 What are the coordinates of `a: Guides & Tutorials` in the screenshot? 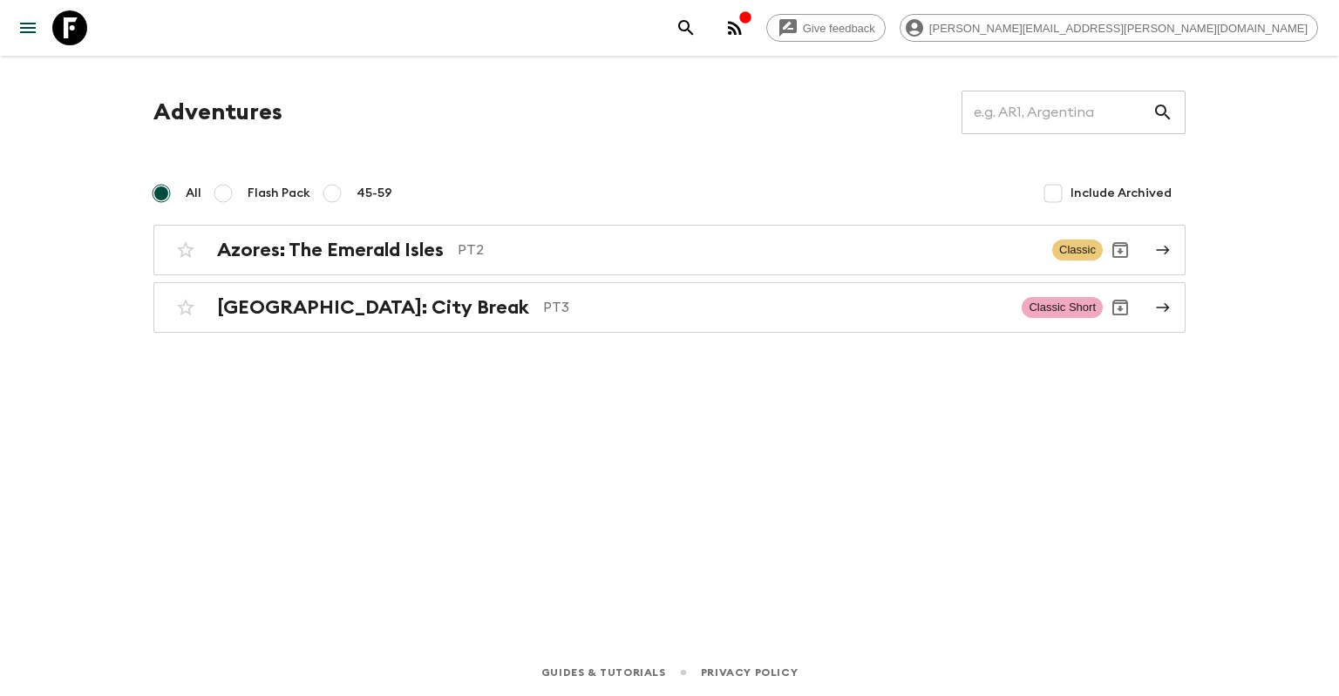 It's located at (603, 673).